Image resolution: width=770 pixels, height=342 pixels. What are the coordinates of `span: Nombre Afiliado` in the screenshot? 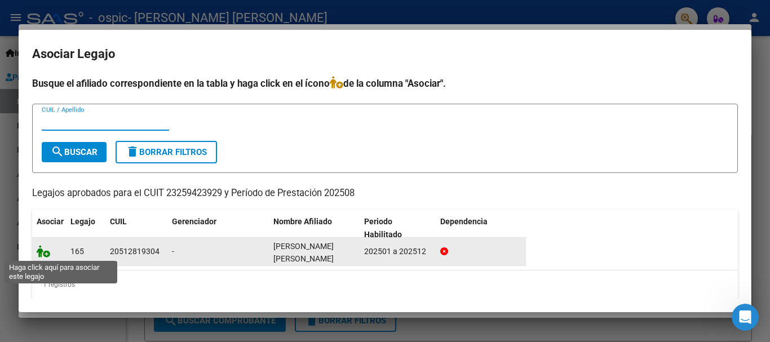 It's located at (303, 221).